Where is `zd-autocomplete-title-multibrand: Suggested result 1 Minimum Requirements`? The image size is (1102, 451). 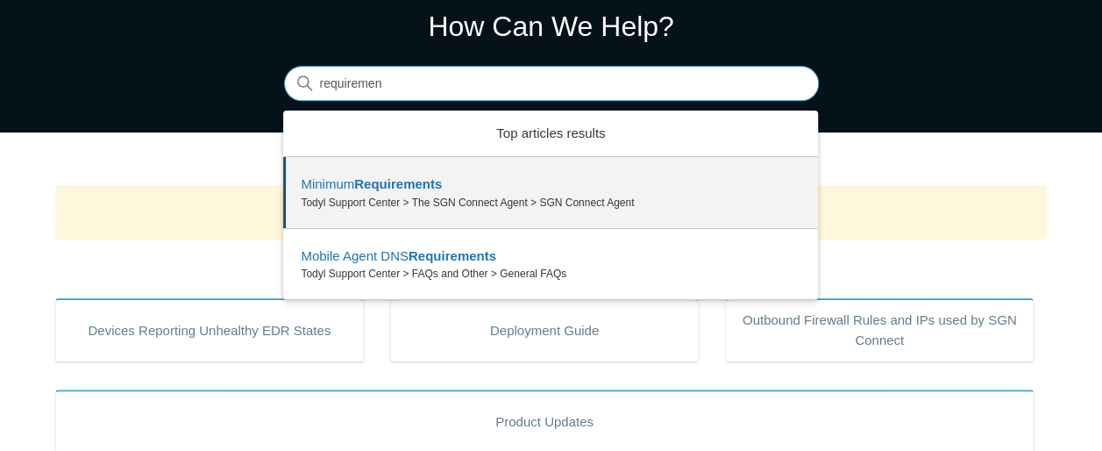
zd-autocomplete-title-multibrand: Suggested result 1 Minimum Requirements is located at coordinates (371, 185).